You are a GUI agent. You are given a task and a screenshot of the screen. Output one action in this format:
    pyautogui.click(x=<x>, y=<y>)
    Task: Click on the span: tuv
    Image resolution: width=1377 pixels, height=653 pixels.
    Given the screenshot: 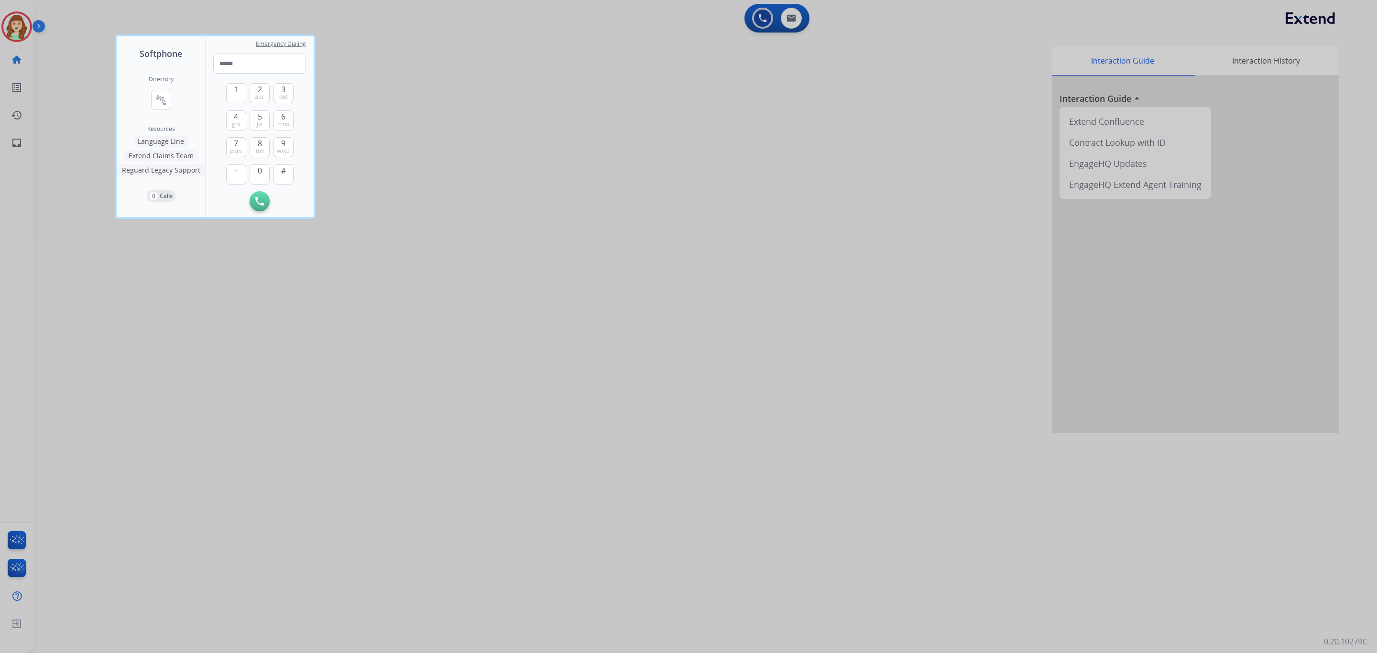 What is the action you would take?
    pyautogui.click(x=260, y=151)
    